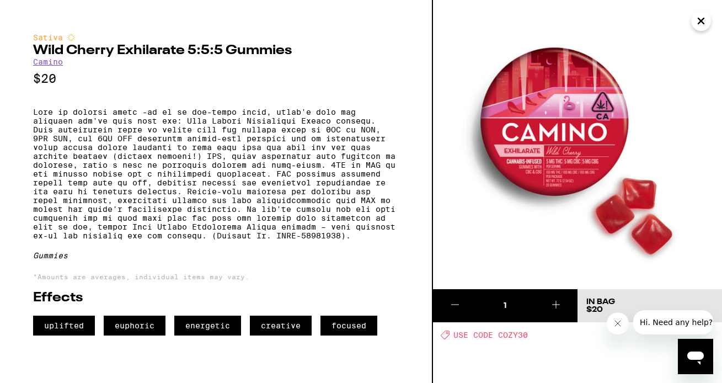  What do you see at coordinates (48, 62) in the screenshot?
I see `a: Camino` at bounding box center [48, 62].